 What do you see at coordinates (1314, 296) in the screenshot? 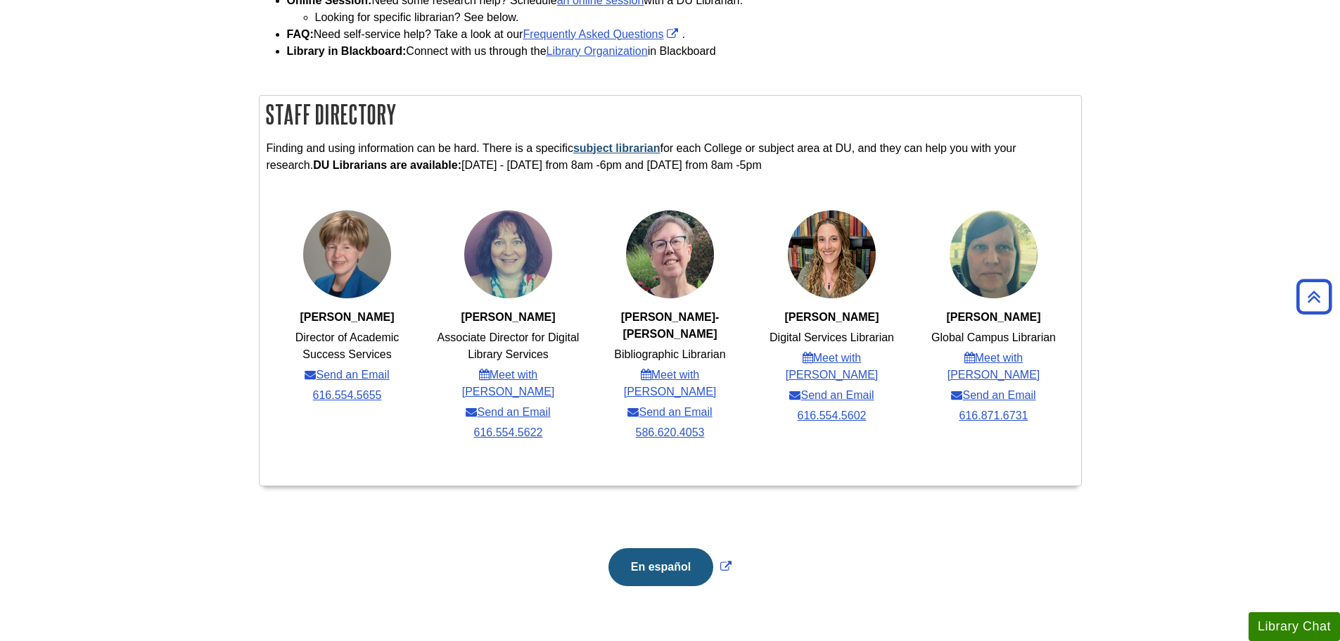
I see `a: Back to Top` at bounding box center [1314, 296].